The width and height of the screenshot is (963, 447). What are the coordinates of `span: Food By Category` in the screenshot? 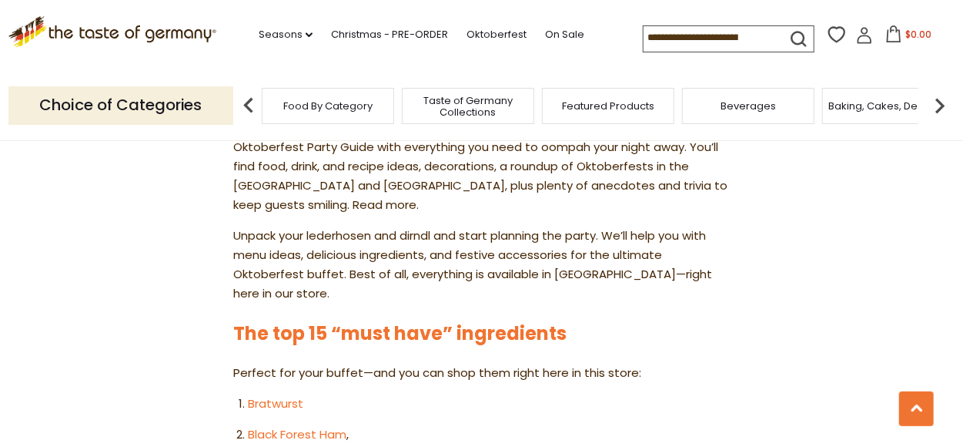 It's located at (328, 106).